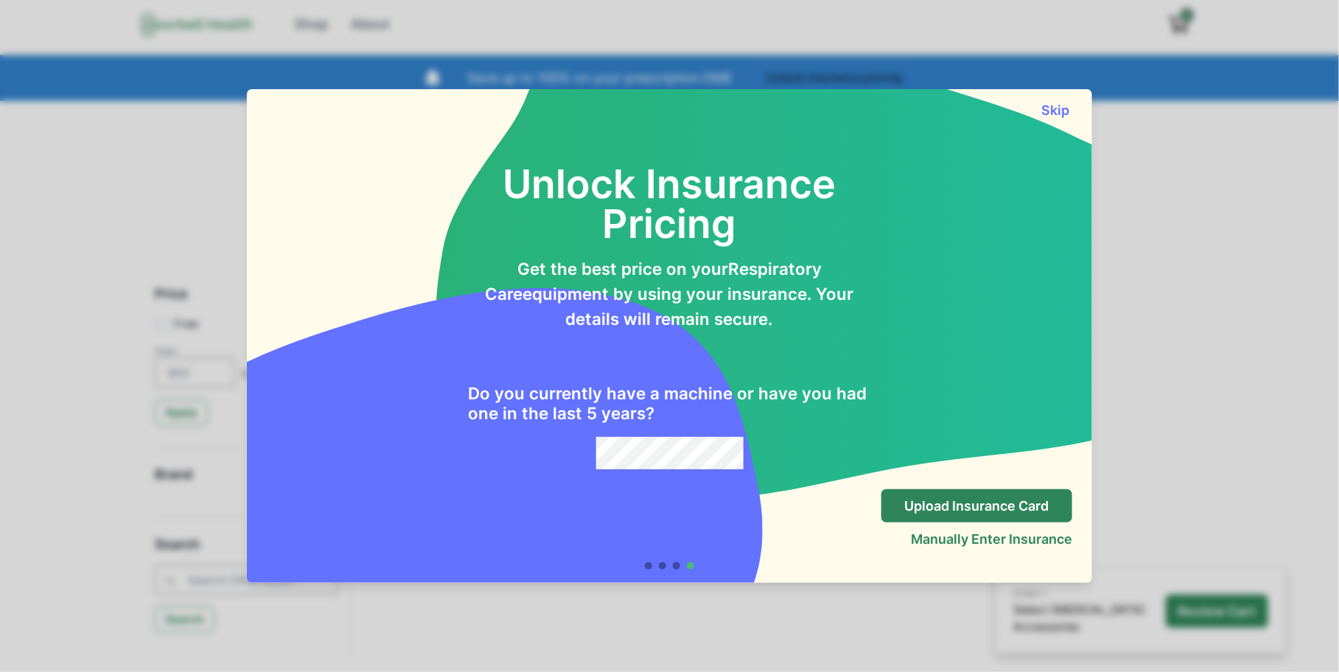 The width and height of the screenshot is (1339, 672). I want to click on button: Upload Insurance Card, so click(976, 505).